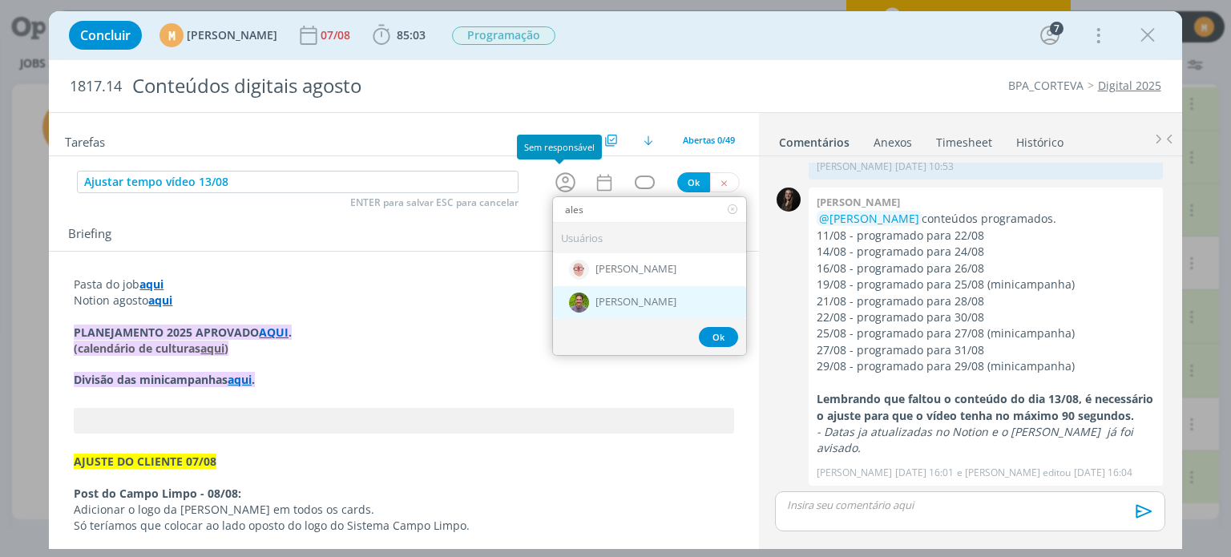  What do you see at coordinates (145, 461) in the screenshot?
I see `strong: AJUSTE DO CLIENTE 07/08` at bounding box center [145, 461].